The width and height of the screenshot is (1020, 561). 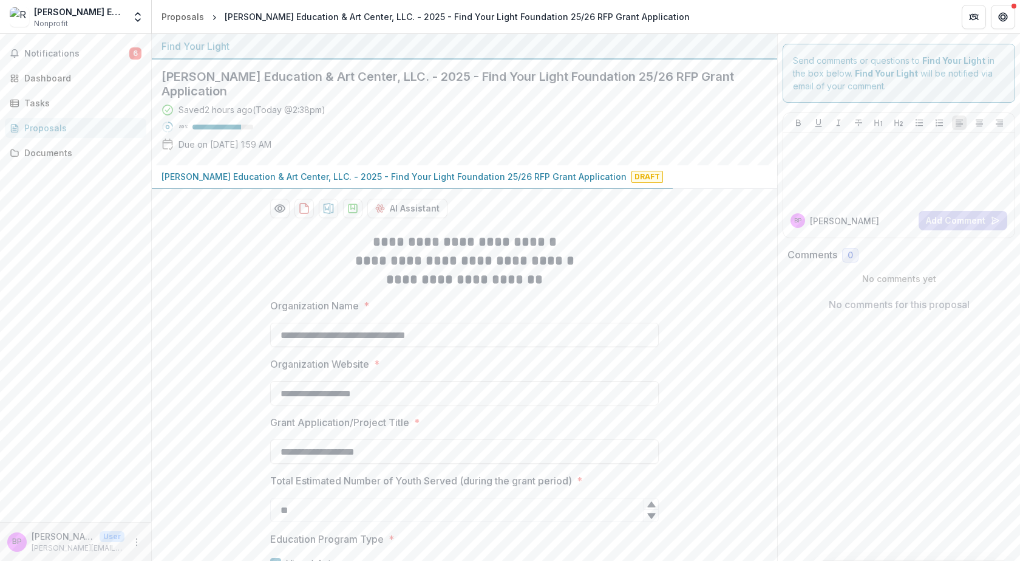 What do you see at coordinates (799, 123) in the screenshot?
I see `button: Bold` at bounding box center [799, 123].